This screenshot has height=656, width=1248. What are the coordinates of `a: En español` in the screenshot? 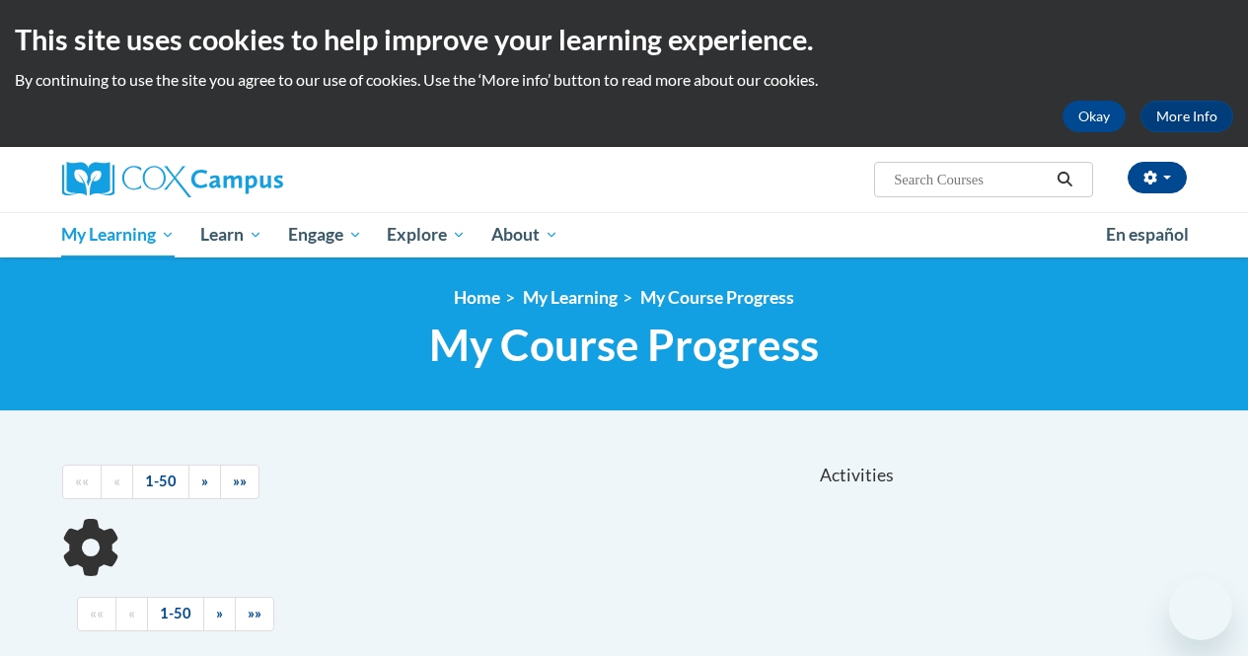 It's located at (1148, 235).